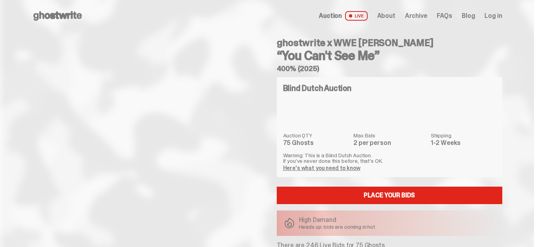  What do you see at coordinates (386, 16) in the screenshot?
I see `a: About` at bounding box center [386, 16].